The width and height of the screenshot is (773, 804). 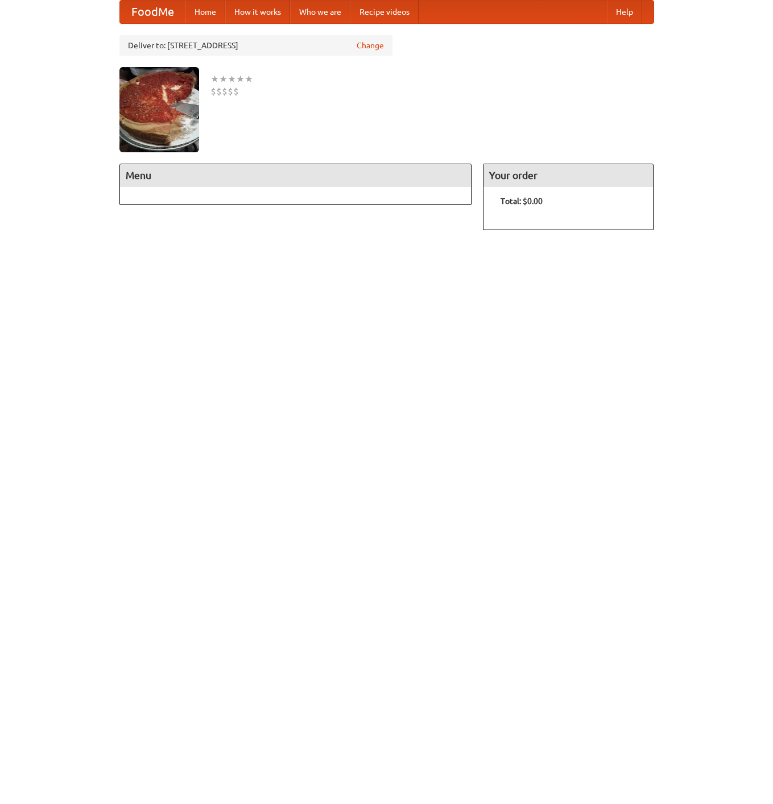 What do you see at coordinates (370, 45) in the screenshot?
I see `a: Change` at bounding box center [370, 45].